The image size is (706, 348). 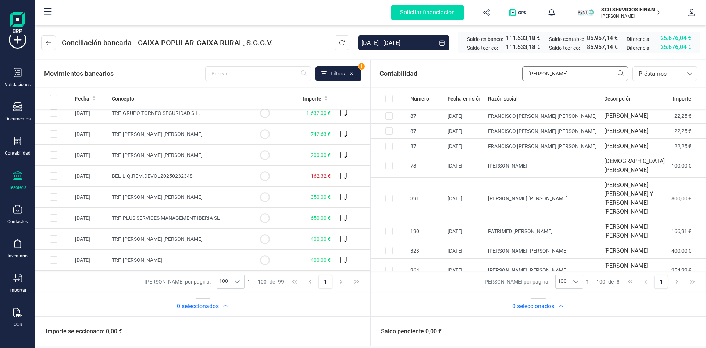 I want to click on button: Choose Date, so click(x=442, y=43).